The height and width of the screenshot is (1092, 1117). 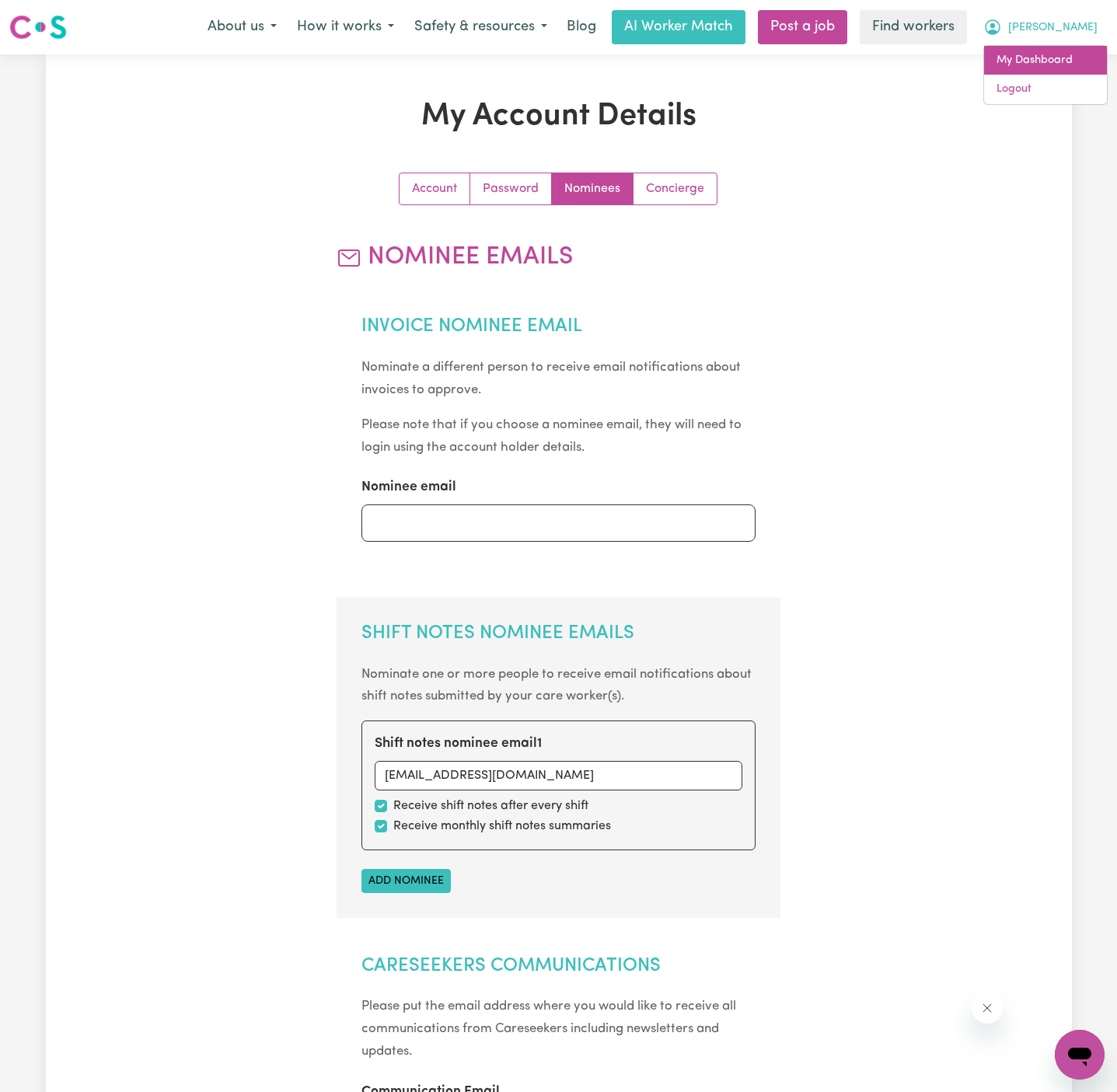 What do you see at coordinates (491, 806) in the screenshot?
I see `label: Receive shift notes after every shift` at bounding box center [491, 806].